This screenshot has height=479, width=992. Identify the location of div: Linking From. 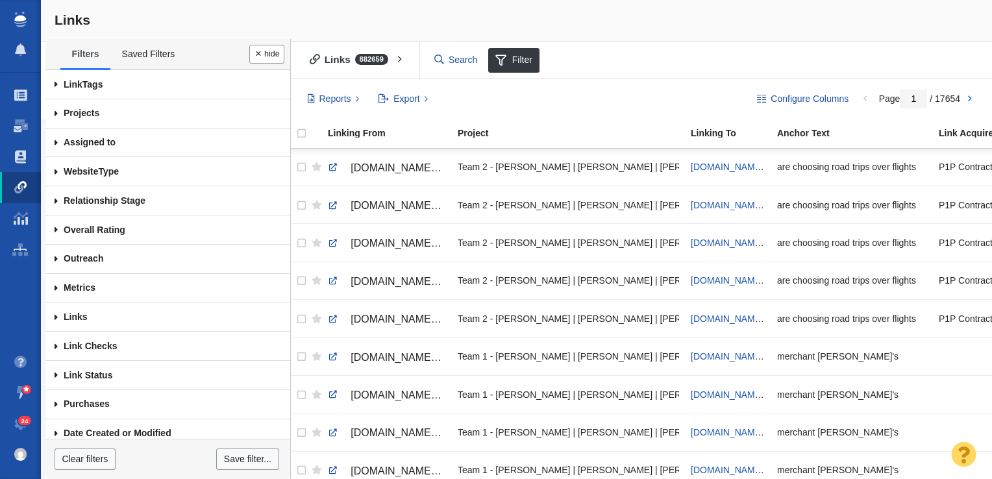
(392, 133).